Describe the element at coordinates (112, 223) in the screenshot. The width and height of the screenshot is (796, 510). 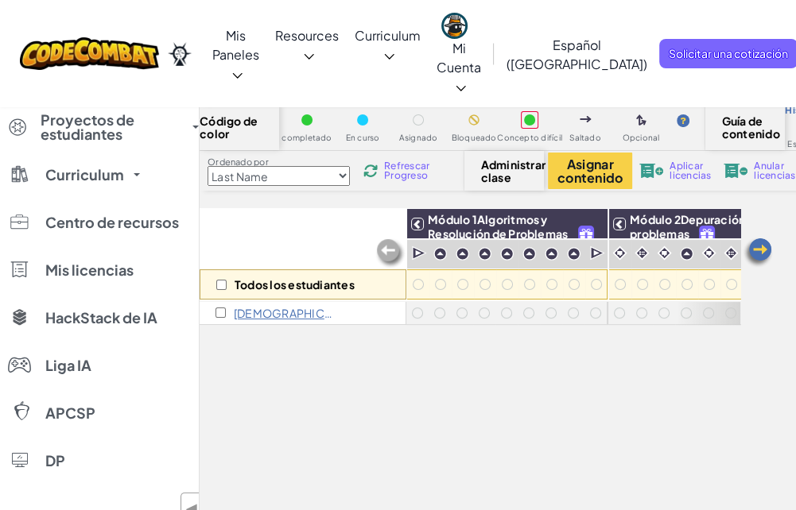
I see `span: Centro de recursos` at that location.